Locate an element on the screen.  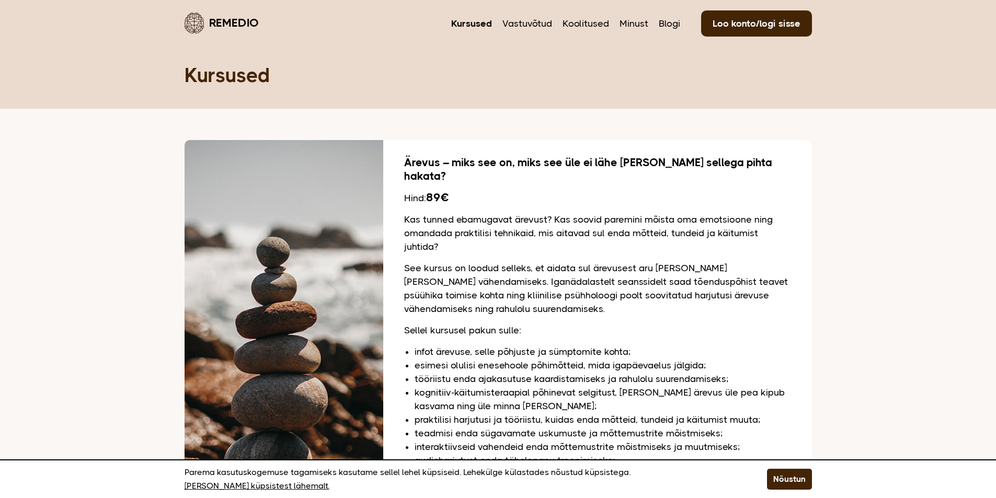
b: 89€ is located at coordinates (437, 197).